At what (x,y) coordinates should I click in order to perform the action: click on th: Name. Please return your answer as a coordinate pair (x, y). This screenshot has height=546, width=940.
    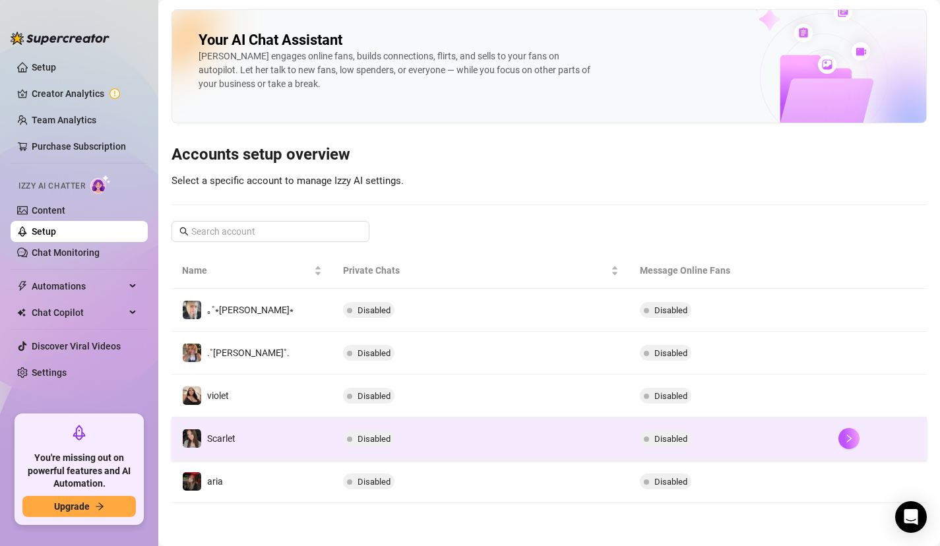
    Looking at the image, I should click on (252, 270).